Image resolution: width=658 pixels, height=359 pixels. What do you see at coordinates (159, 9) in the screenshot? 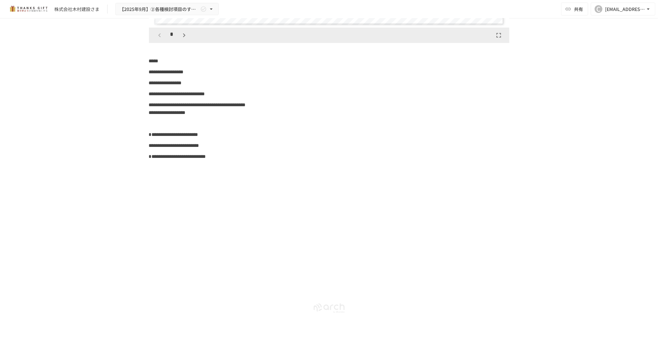
I see `span: 【2025年9月】②各種検討項目のすり合わせ/ THANKS GIFTキックオフMTG` at bounding box center [159, 9].